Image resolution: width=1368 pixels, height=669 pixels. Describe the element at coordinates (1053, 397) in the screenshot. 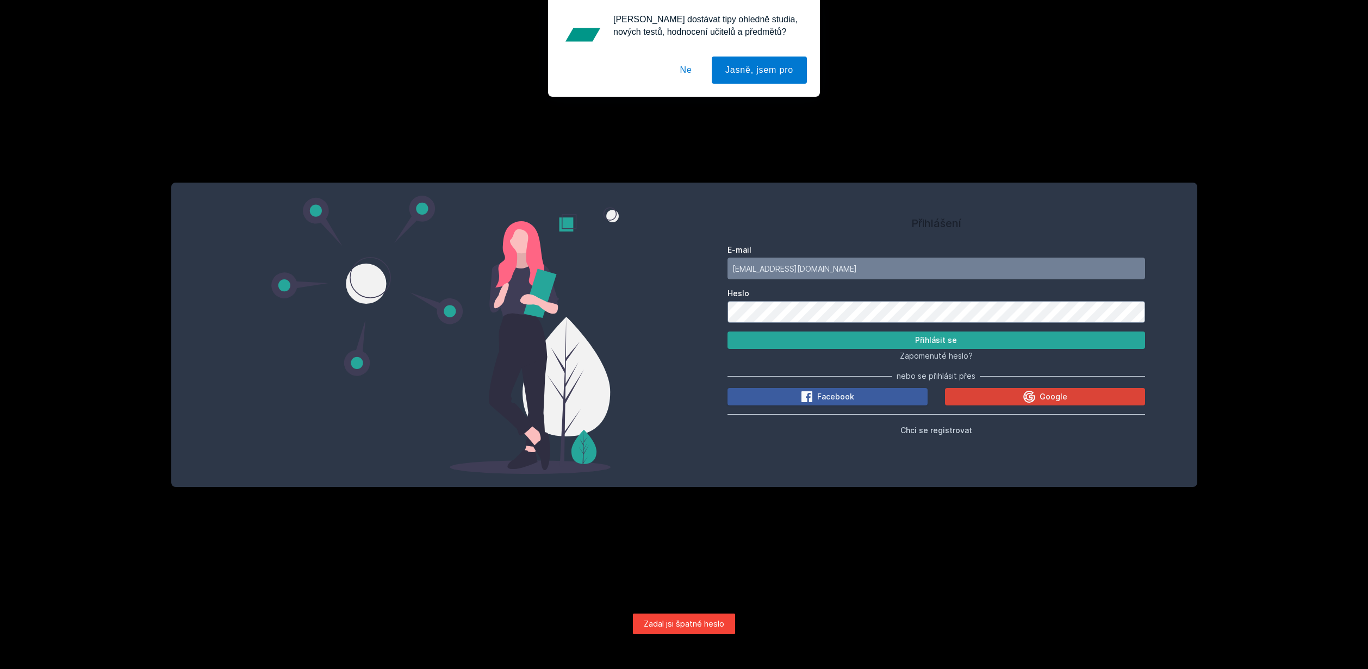

I see `span: Google` at that location.